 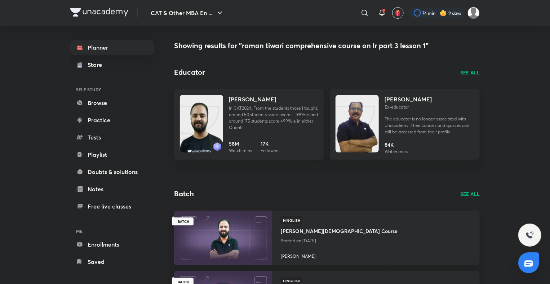 I want to click on a: Doubts & solutions, so click(x=112, y=172).